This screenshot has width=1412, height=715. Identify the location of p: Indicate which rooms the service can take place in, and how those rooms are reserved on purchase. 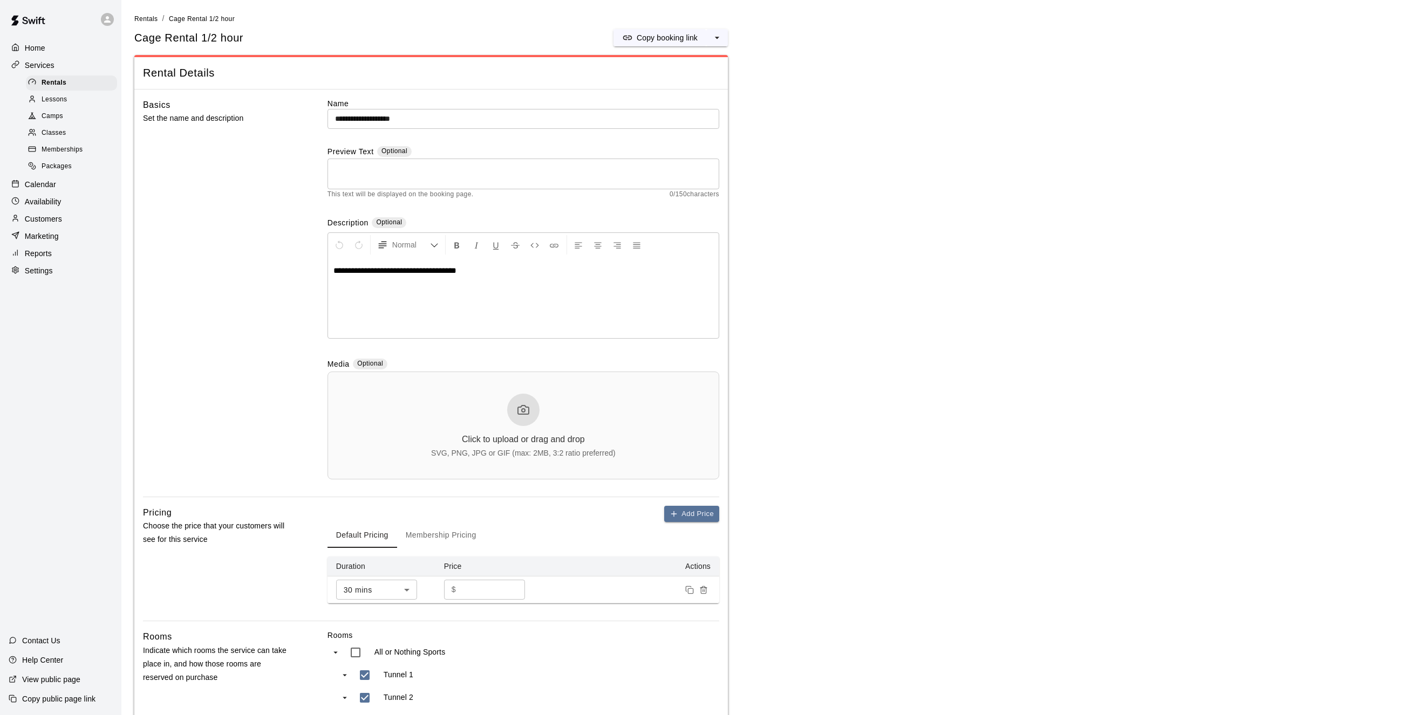
(218, 665).